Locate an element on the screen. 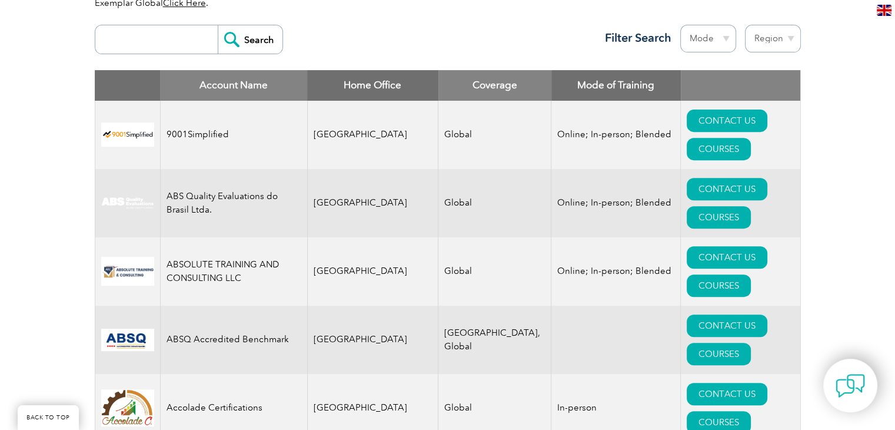  input: Search is located at coordinates (250, 39).